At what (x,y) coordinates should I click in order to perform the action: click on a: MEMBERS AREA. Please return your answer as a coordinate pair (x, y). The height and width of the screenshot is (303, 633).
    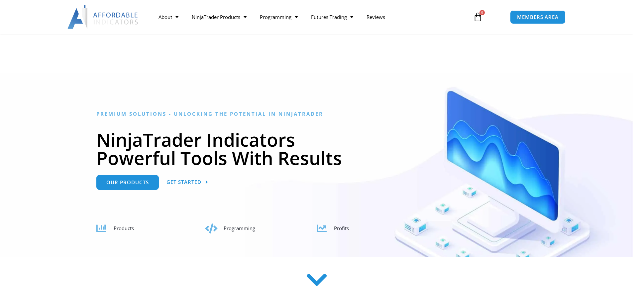
    Looking at the image, I should click on (538, 17).